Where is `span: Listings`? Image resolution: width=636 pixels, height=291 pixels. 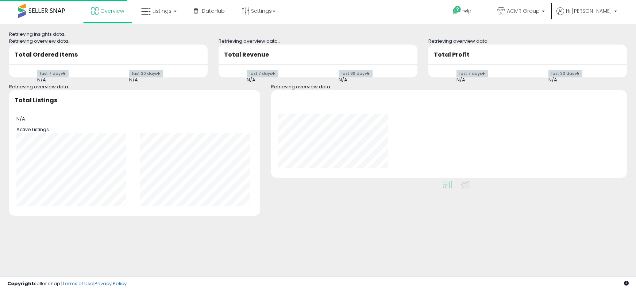
span: Listings is located at coordinates (162, 11).